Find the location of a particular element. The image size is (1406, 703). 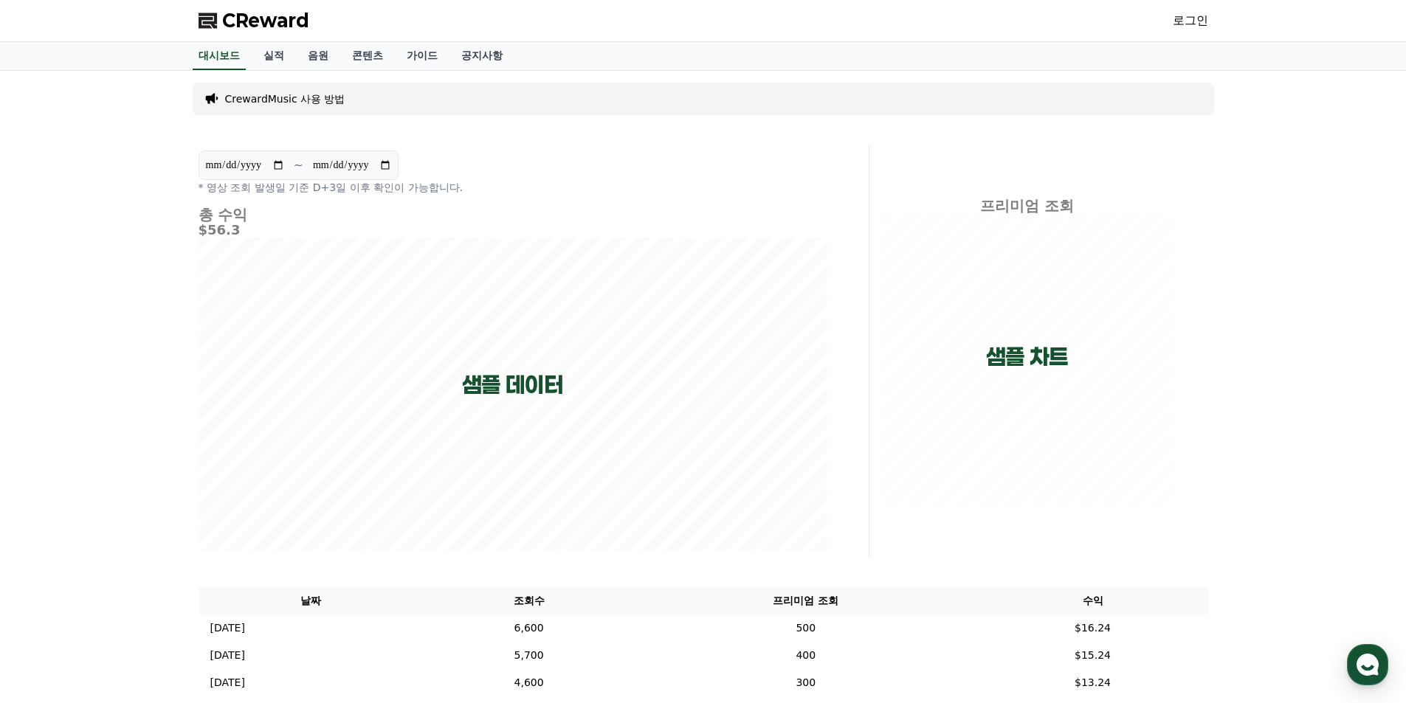

a: 실적 is located at coordinates (274, 56).